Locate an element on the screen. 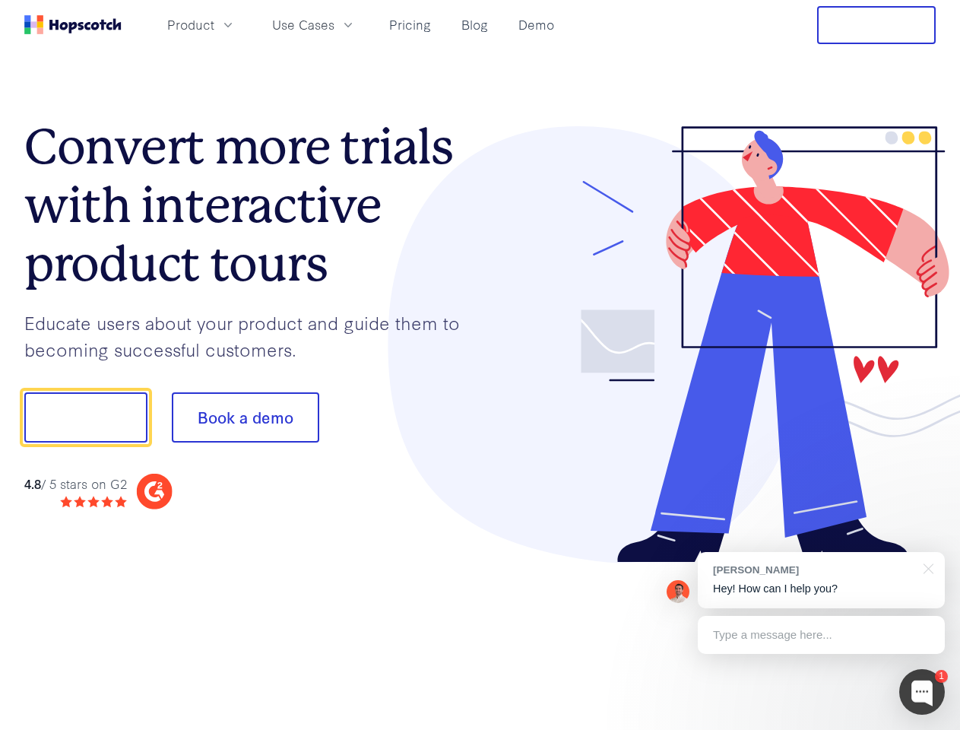 This screenshot has height=730, width=960. button: Use Cases is located at coordinates (314, 24).